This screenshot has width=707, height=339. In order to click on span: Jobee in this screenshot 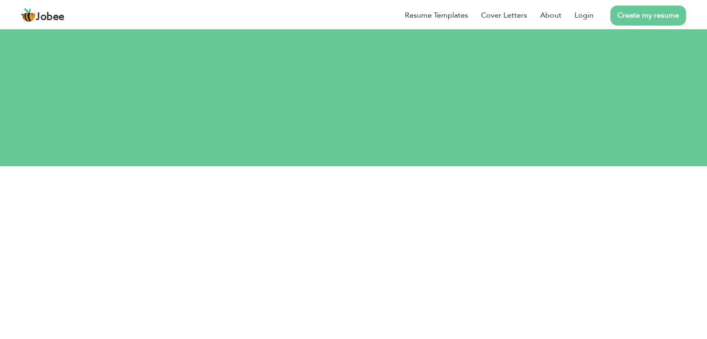, I will do `click(50, 17)`.